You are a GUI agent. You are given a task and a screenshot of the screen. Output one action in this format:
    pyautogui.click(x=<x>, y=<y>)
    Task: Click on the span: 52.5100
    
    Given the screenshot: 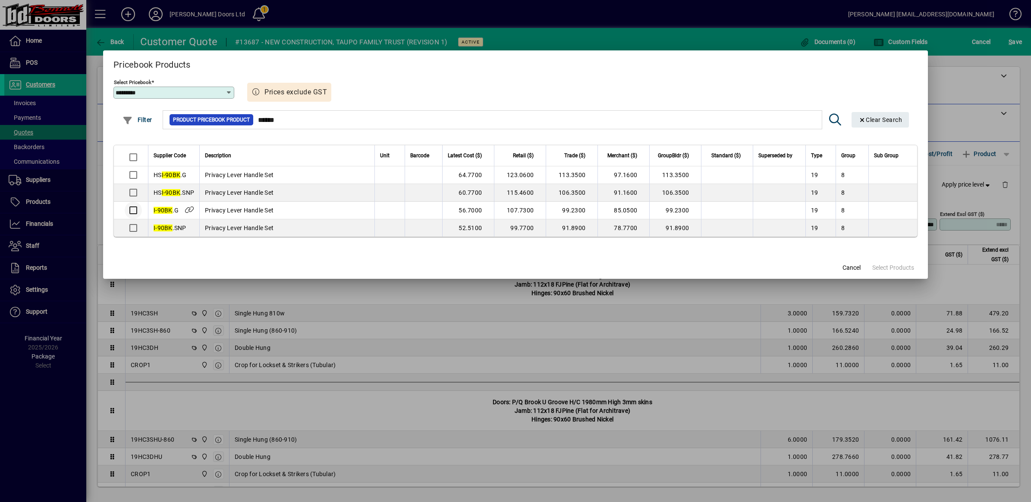 What is the action you would take?
    pyautogui.click(x=470, y=228)
    